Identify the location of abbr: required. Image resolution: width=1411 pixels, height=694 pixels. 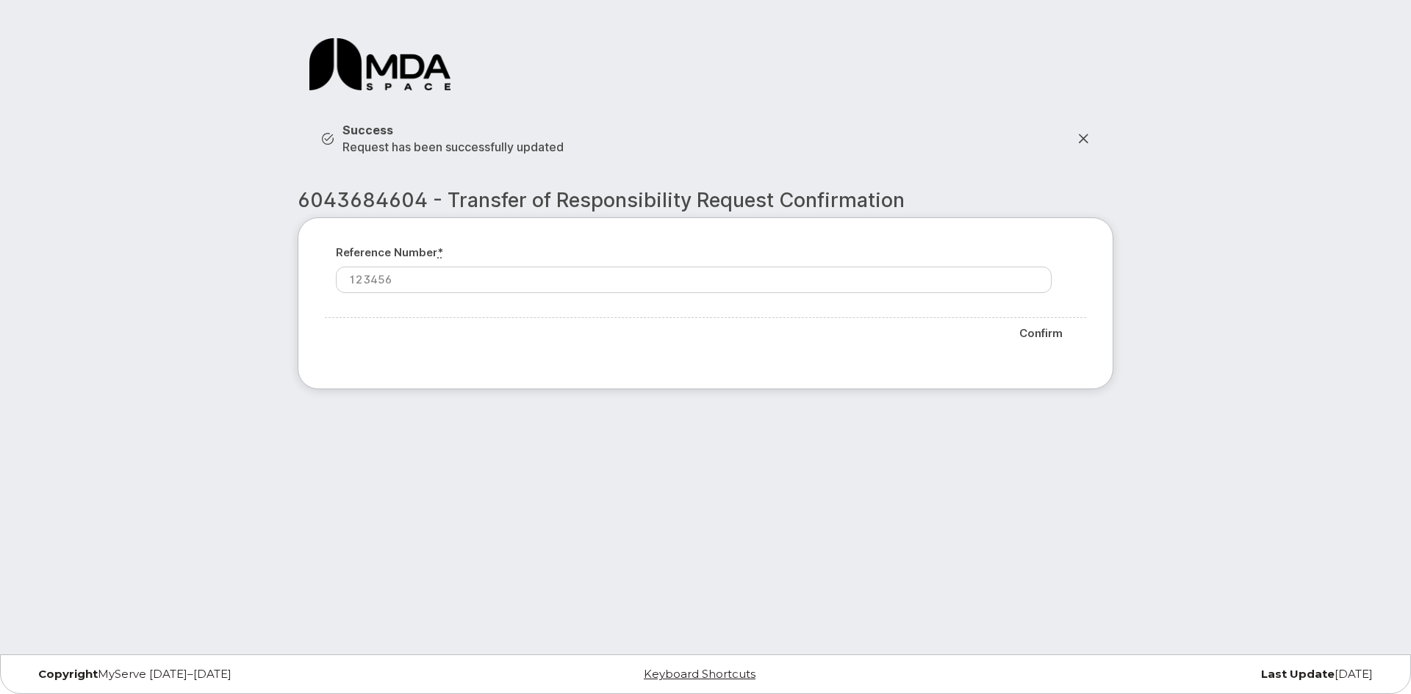
(440, 252).